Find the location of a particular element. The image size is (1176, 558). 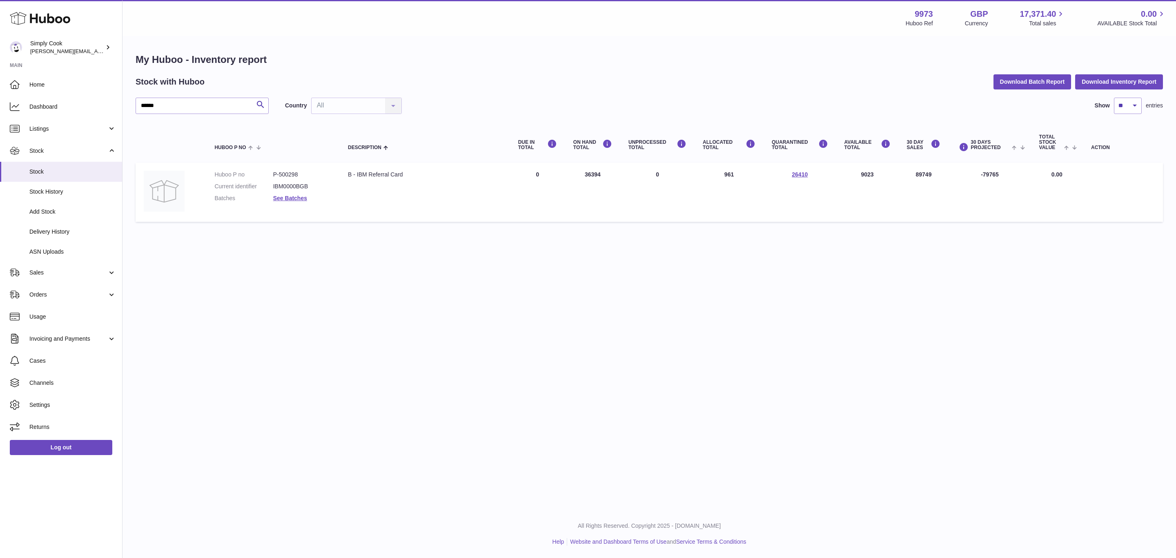

dt: Current identifier is located at coordinates (243, 186).